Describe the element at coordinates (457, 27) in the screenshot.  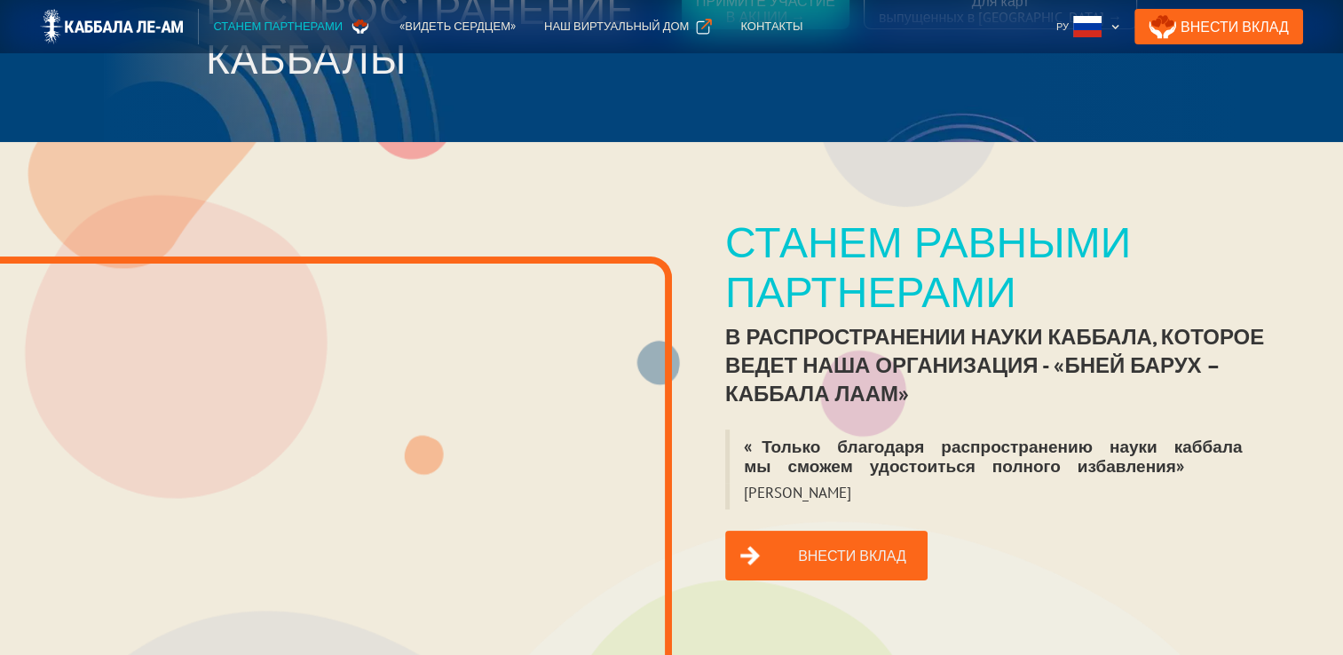
I see `a: «Видеть сердцем»` at that location.